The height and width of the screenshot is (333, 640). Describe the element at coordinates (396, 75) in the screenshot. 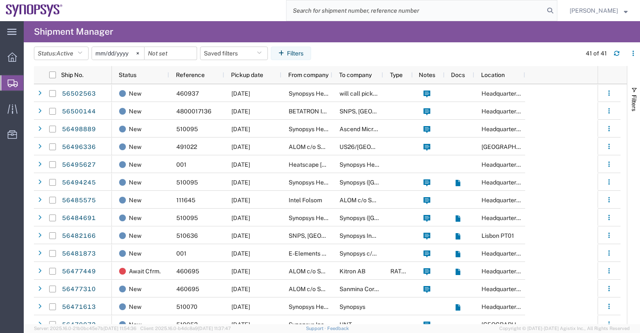

I see `span: Type` at that location.